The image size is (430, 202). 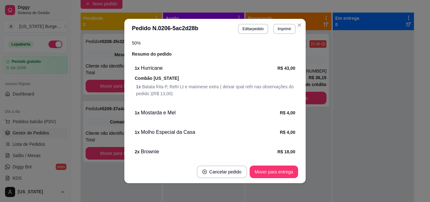 I want to click on strong: Resumo do pedido, so click(x=152, y=54).